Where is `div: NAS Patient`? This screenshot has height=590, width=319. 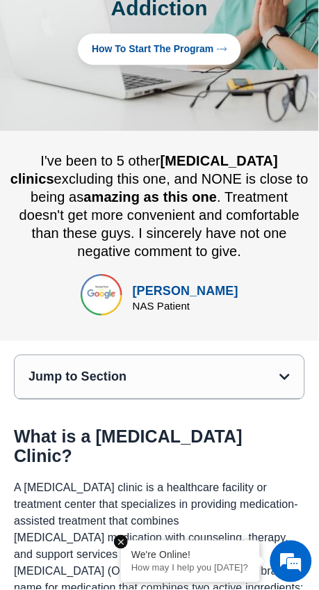 div: NAS Patient is located at coordinates (186, 305).